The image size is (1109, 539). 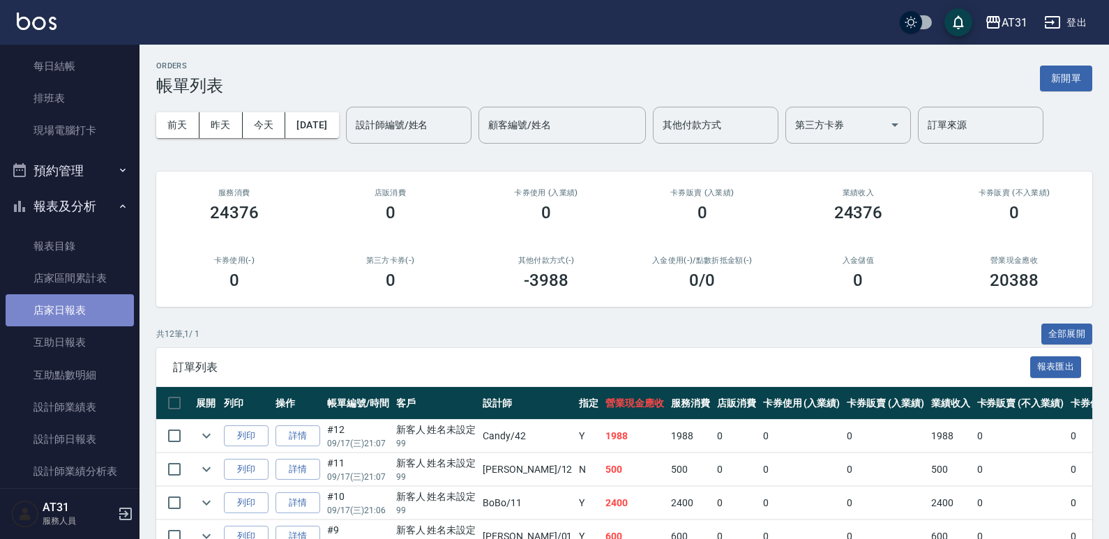 What do you see at coordinates (958, 22) in the screenshot?
I see `button: save` at bounding box center [958, 22].